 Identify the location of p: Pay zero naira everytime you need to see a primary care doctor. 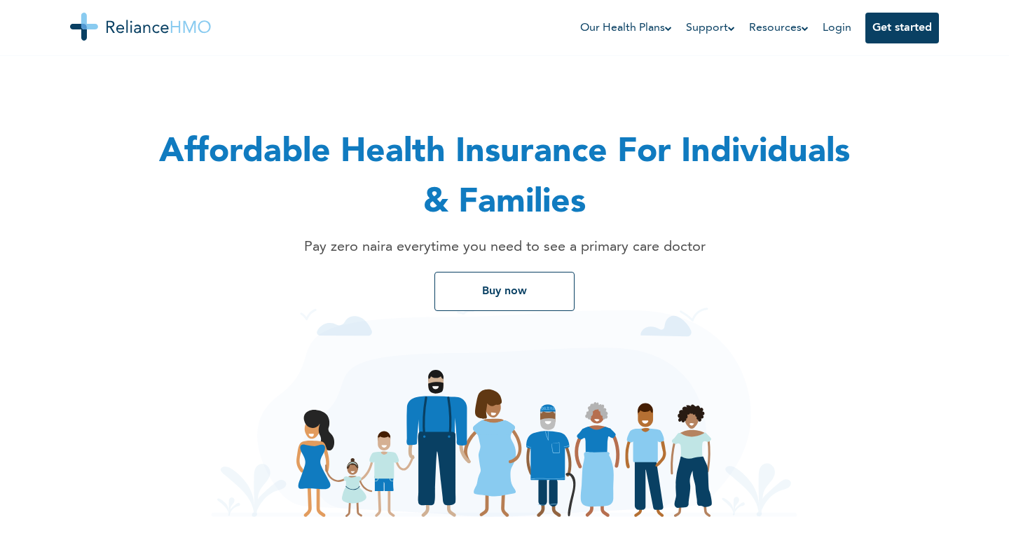
(504, 247).